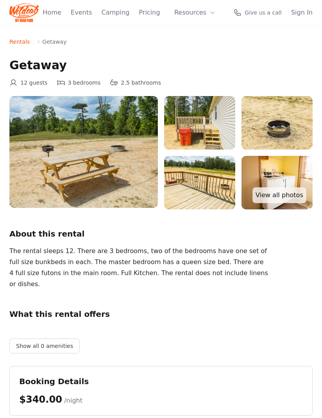  What do you see at coordinates (20, 42) in the screenshot?
I see `a: Rentals` at bounding box center [20, 42].